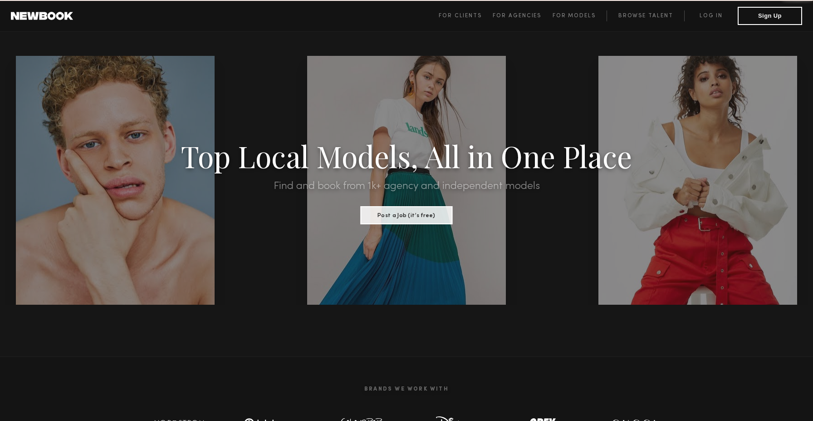  I want to click on h2: Find and book from 1k+ agency and independent models, so click(406, 186).